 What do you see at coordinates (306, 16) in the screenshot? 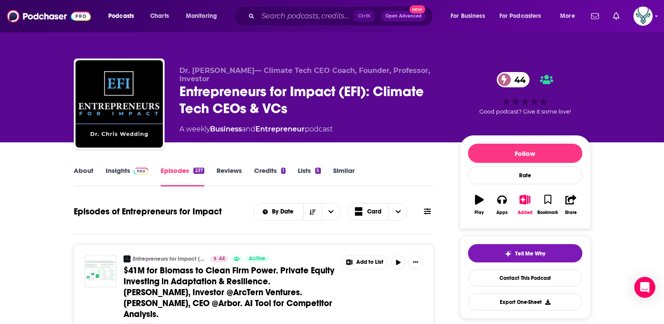
I see `input: Search podcasts, credits, & more...` at bounding box center [306, 16].